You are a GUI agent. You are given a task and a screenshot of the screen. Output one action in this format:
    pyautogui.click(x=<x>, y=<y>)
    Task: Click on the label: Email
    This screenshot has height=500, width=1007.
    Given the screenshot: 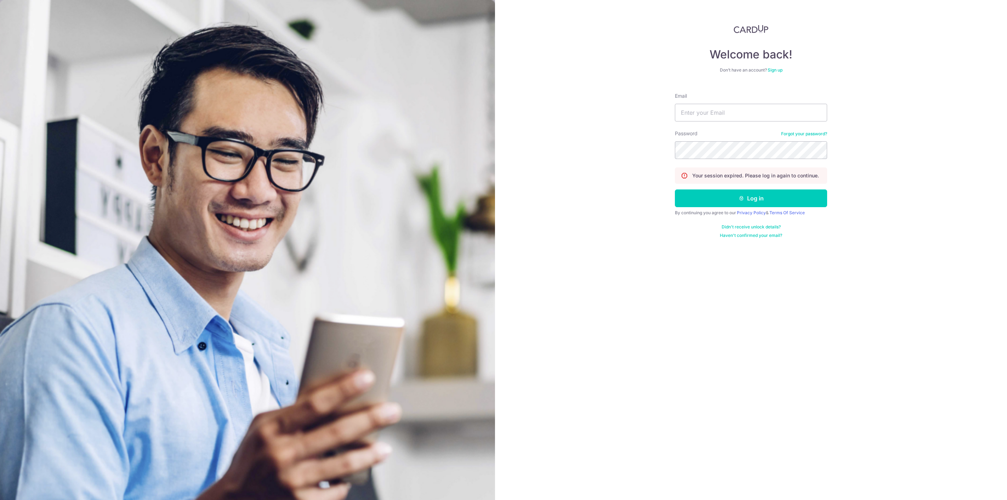 What is the action you would take?
    pyautogui.click(x=681, y=96)
    